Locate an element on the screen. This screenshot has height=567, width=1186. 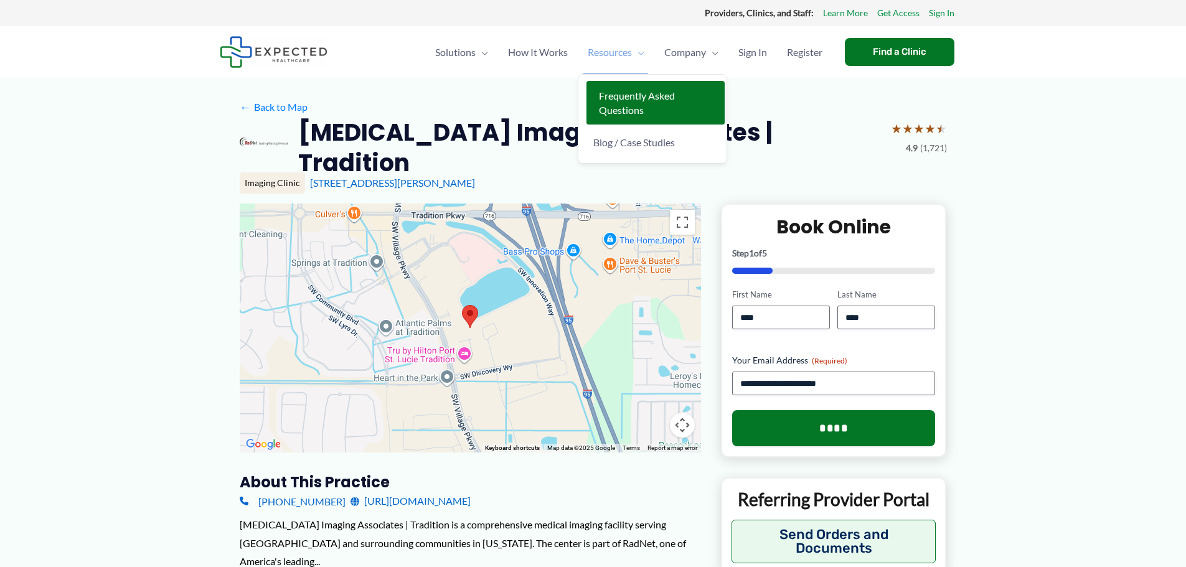
button: Map camera controls is located at coordinates (682, 425).